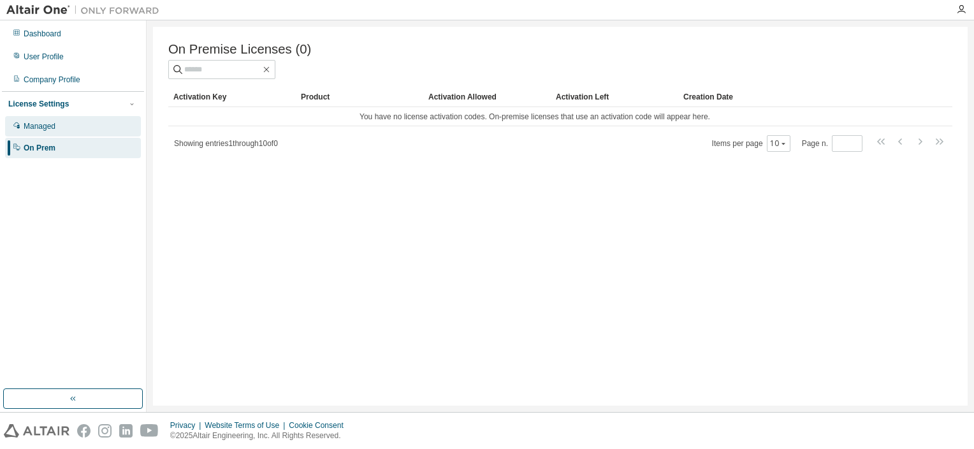  I want to click on img: instagram.svg, so click(105, 430).